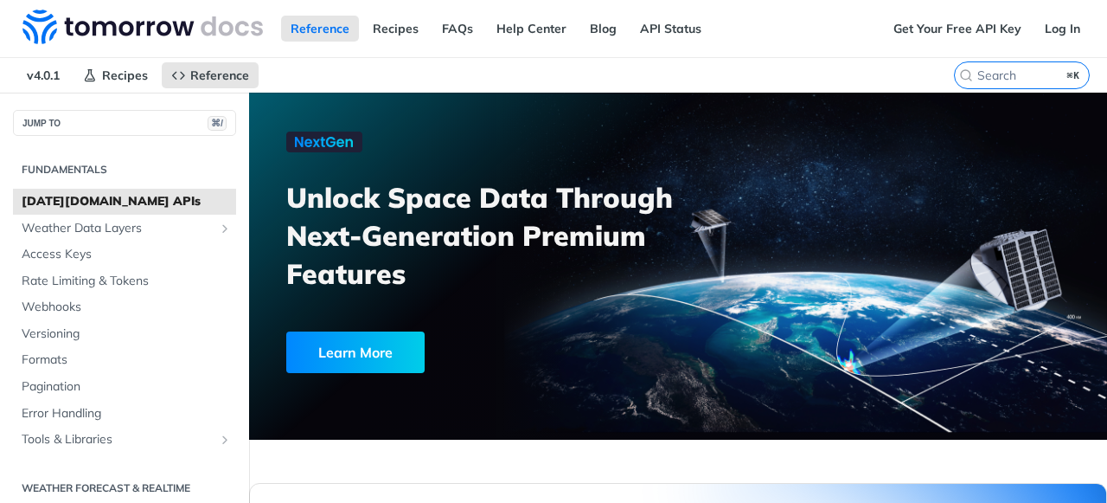 This screenshot has height=503, width=1107. Describe the element at coordinates (143, 27) in the screenshot. I see `img: Tomorrow.io Weather API Docs` at that location.